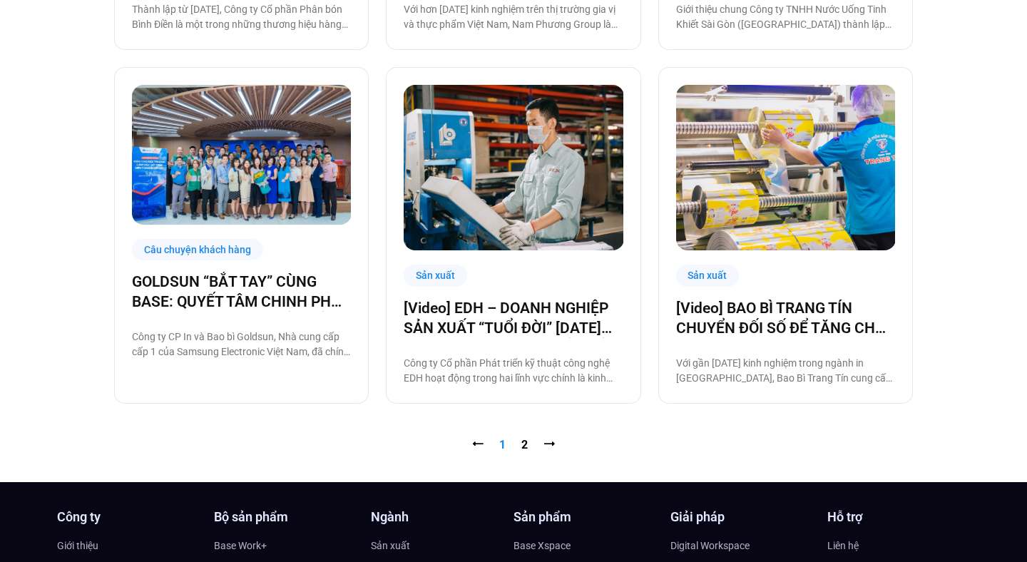 The width and height of the screenshot is (1027, 562). I want to click on nav: Pagination, so click(513, 445).